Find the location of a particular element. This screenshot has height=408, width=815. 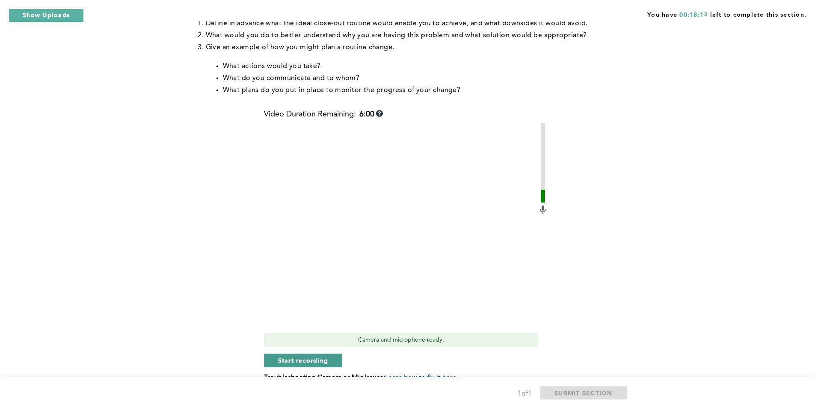

li: Give an example of how you might plan a routine change. is located at coordinates (414, 47).